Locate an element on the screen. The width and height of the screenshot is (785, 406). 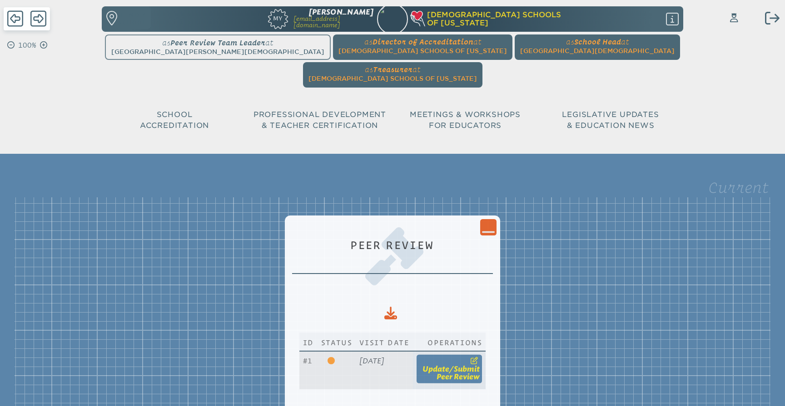
legend: Current is located at coordinates (738, 188).